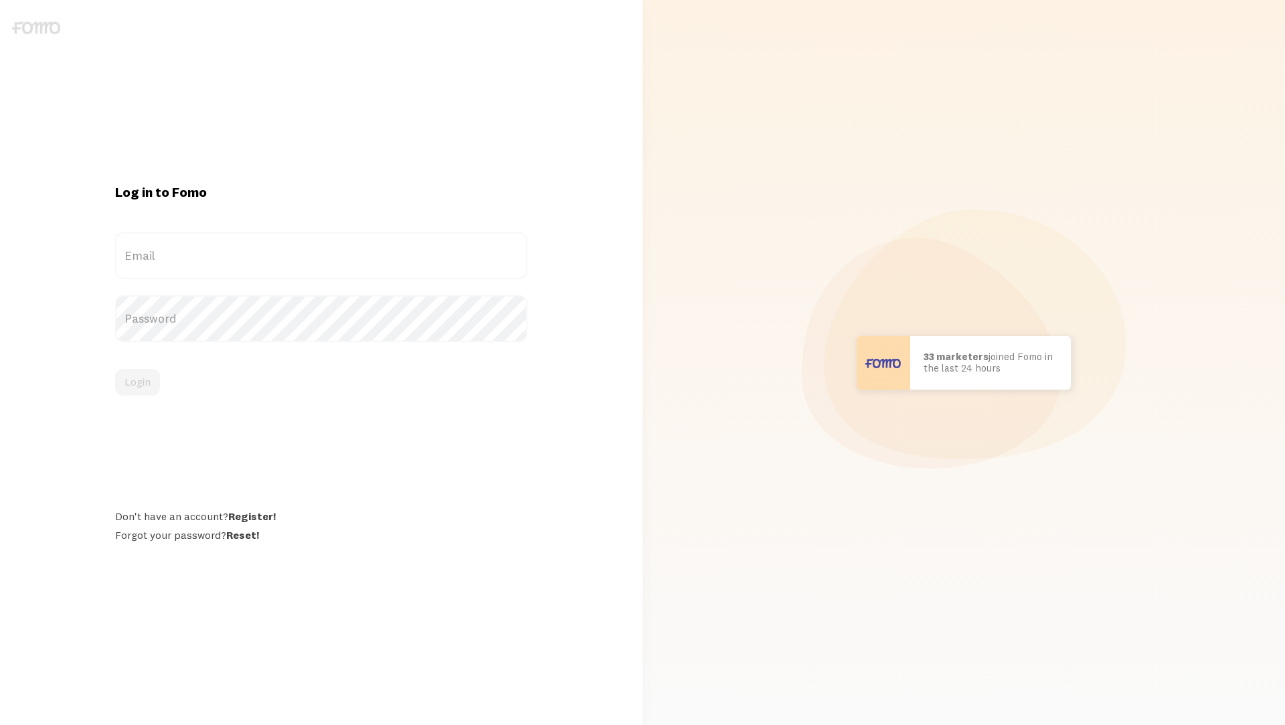 The image size is (1285, 725). Describe the element at coordinates (990, 362) in the screenshot. I see `p: joined Fomo in the last 24 hours` at that location.